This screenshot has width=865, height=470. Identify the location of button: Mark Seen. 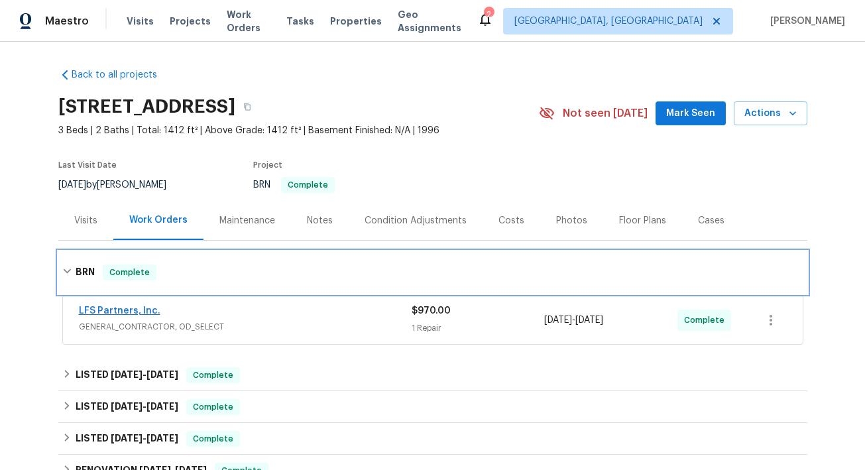
(691, 113).